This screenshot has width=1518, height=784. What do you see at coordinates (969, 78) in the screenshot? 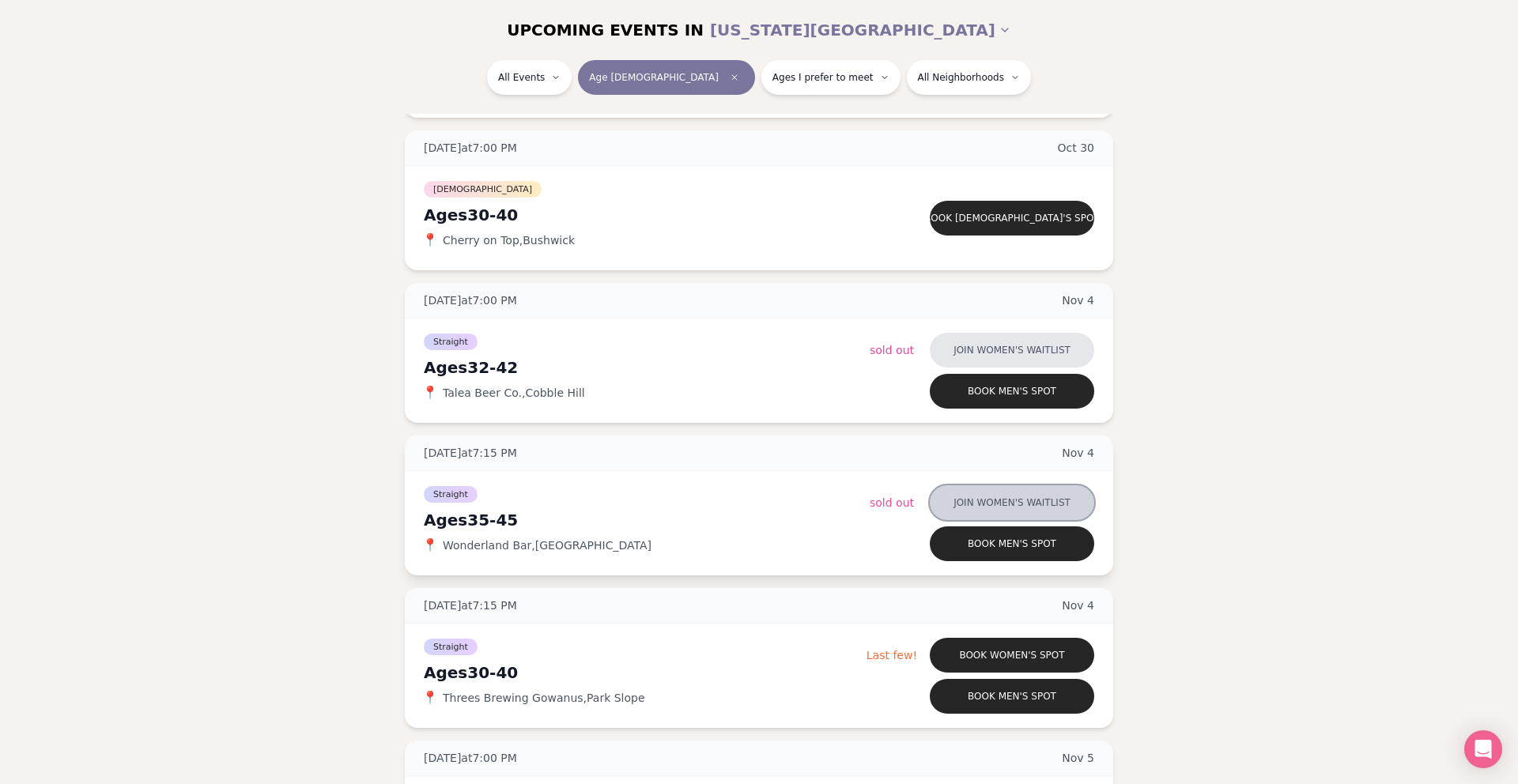
I see `button: All Neighborhoods` at bounding box center [969, 78].